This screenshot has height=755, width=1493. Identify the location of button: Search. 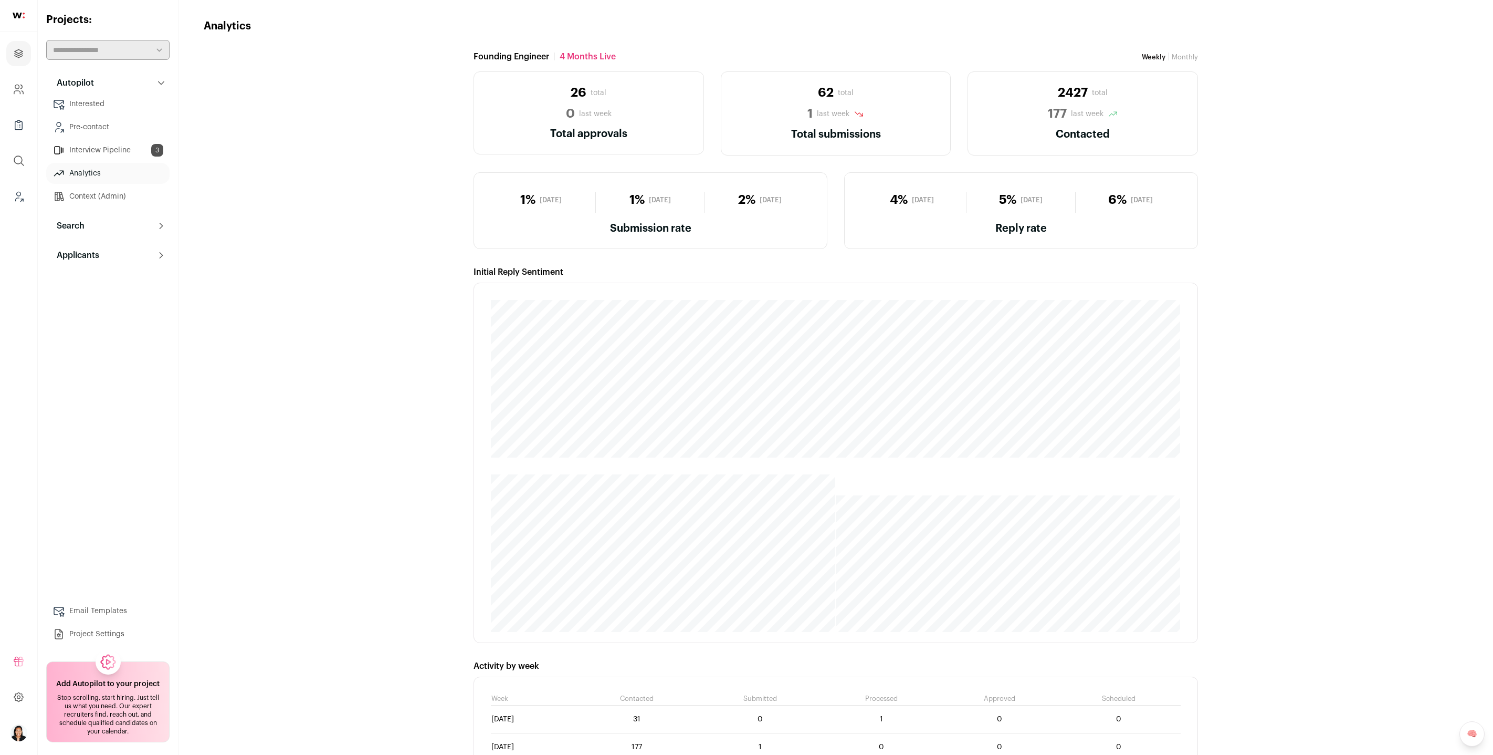
(108, 226).